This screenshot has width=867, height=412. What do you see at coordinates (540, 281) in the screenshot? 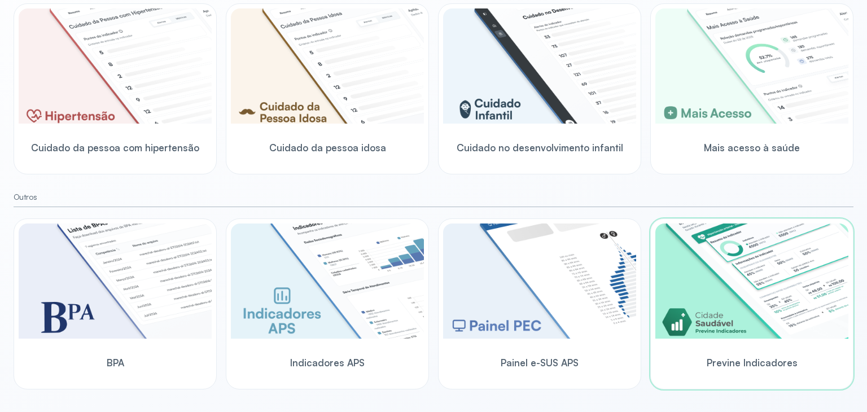
I see `img: pec-panel.png` at bounding box center [540, 281].